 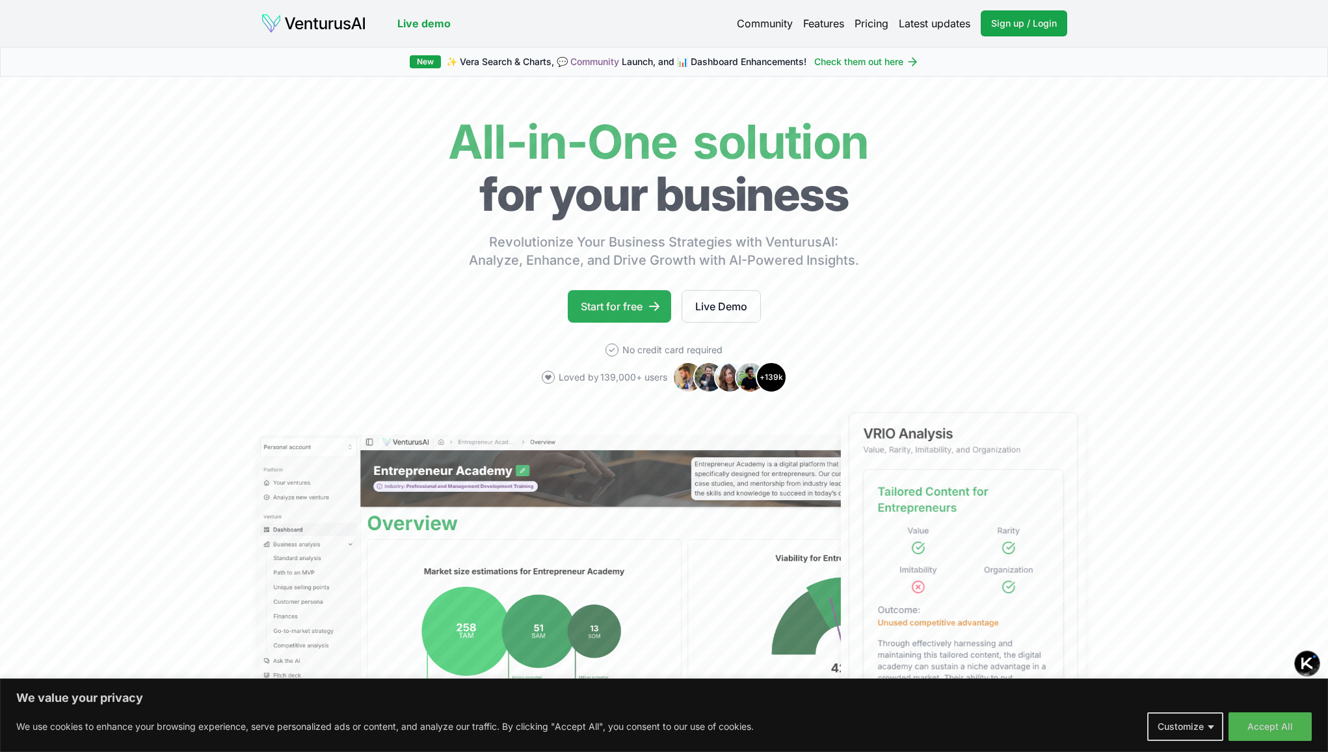 I want to click on a: Start for free, so click(x=619, y=306).